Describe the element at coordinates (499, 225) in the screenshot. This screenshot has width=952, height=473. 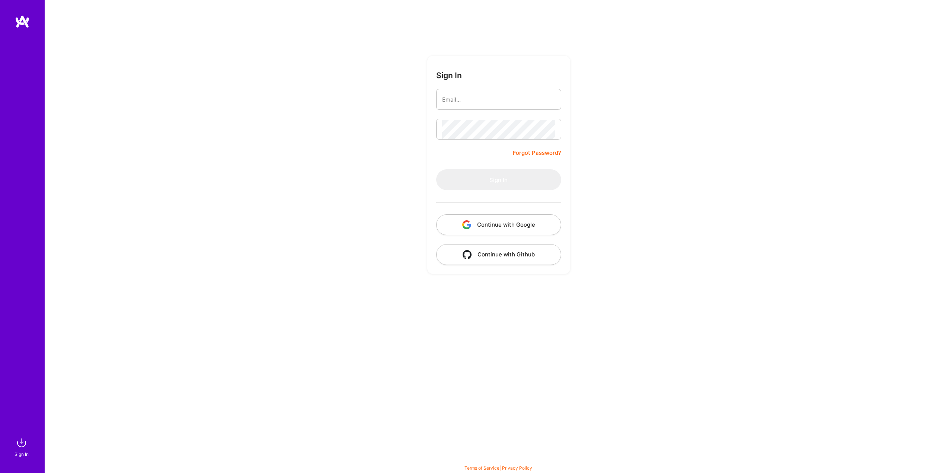
I see `button: Continue with Google` at that location.